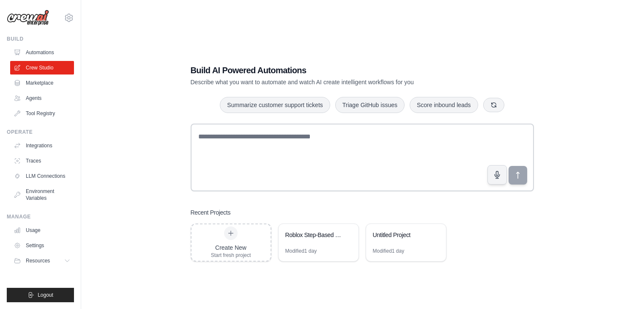 Image resolution: width=643 pixels, height=309 pixels. What do you see at coordinates (42, 176) in the screenshot?
I see `a: LLM Connections` at bounding box center [42, 176].